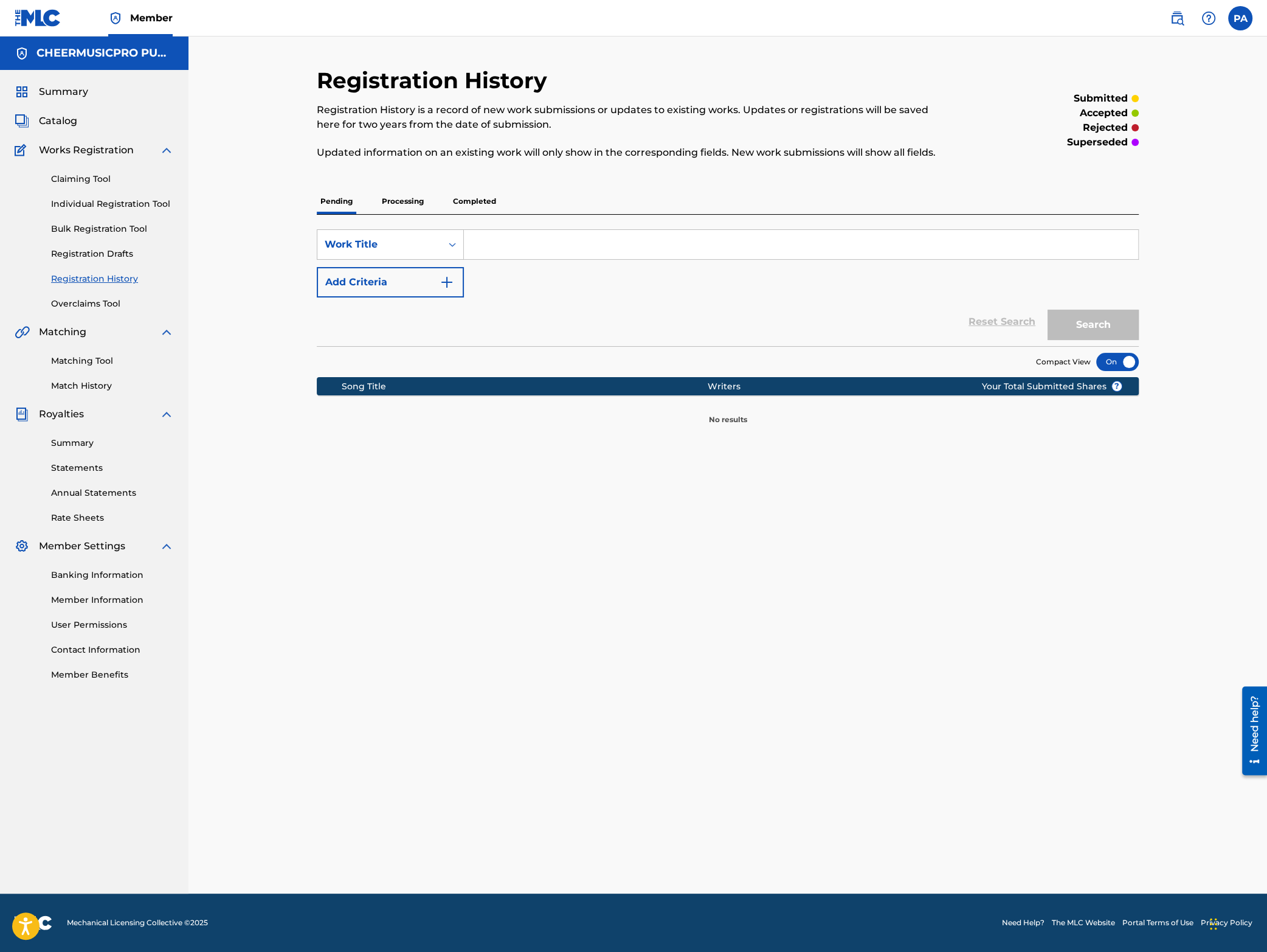 The image size is (1267, 952). Describe the element at coordinates (51, 92) in the screenshot. I see `a: SummarySummary` at that location.